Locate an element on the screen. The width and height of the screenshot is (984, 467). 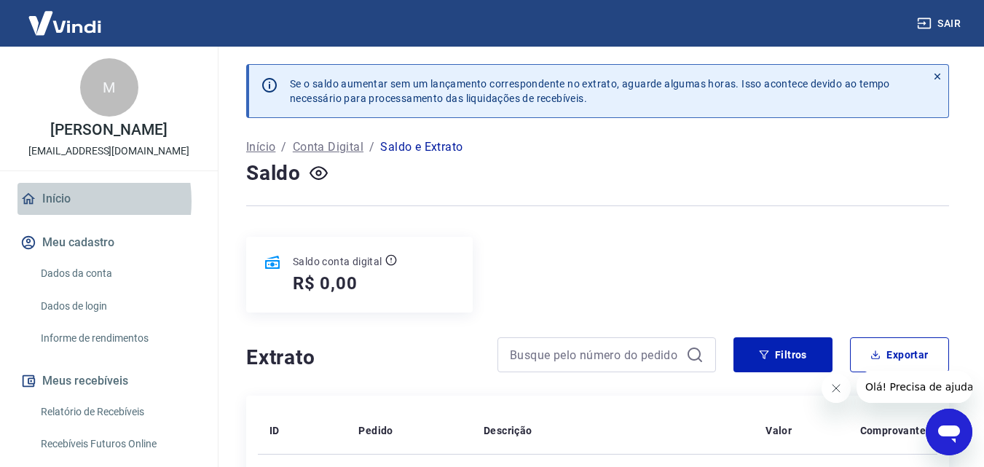
a: Dados da conta is located at coordinates (117, 273).